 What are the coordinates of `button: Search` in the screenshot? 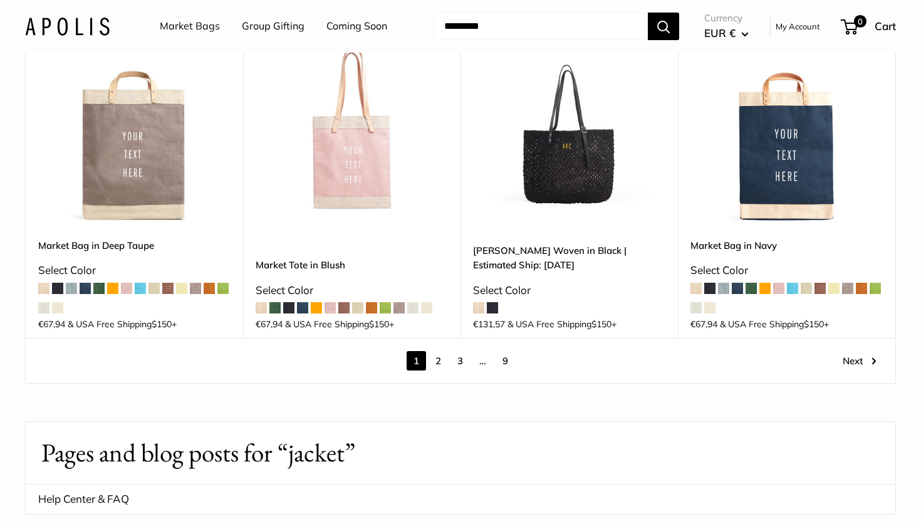 It's located at (663, 26).